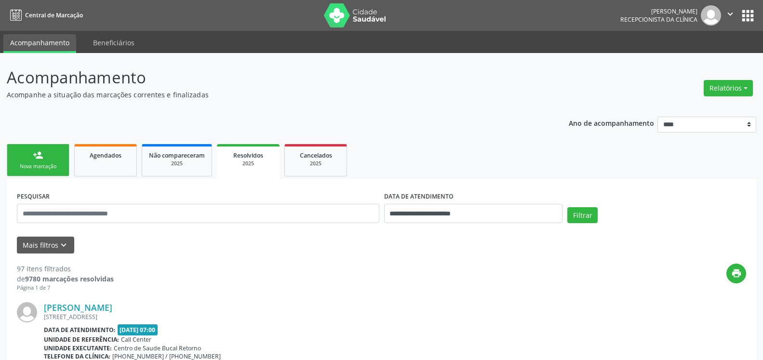 This screenshot has width=763, height=360. Describe the element at coordinates (54, 15) in the screenshot. I see `span: Central de Marcação` at that location.